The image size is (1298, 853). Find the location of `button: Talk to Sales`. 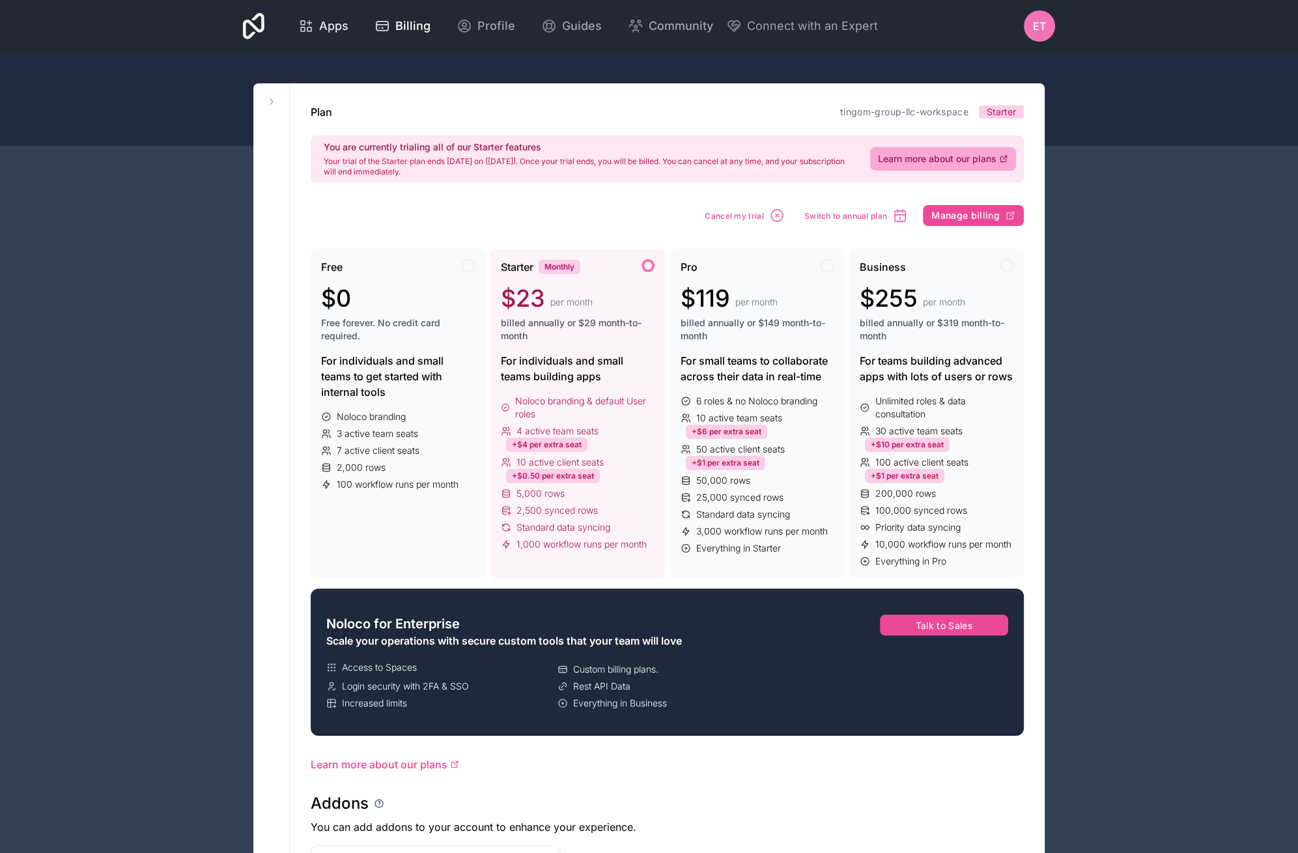

button: Talk to Sales is located at coordinates (945, 625).